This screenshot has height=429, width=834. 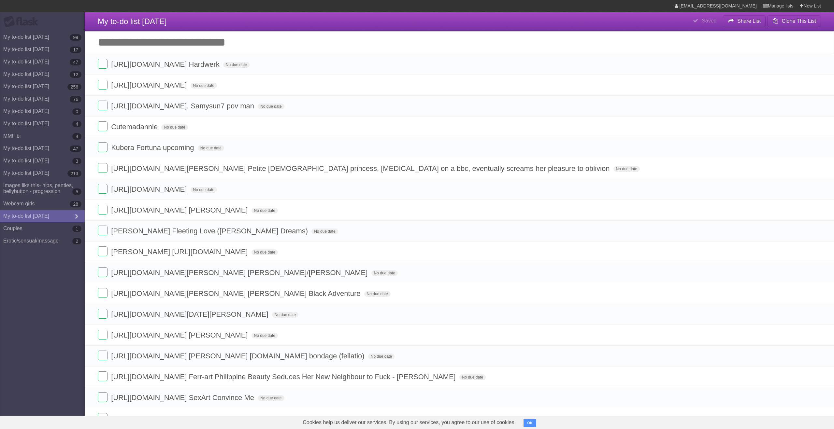 I want to click on b: 2, so click(x=77, y=241).